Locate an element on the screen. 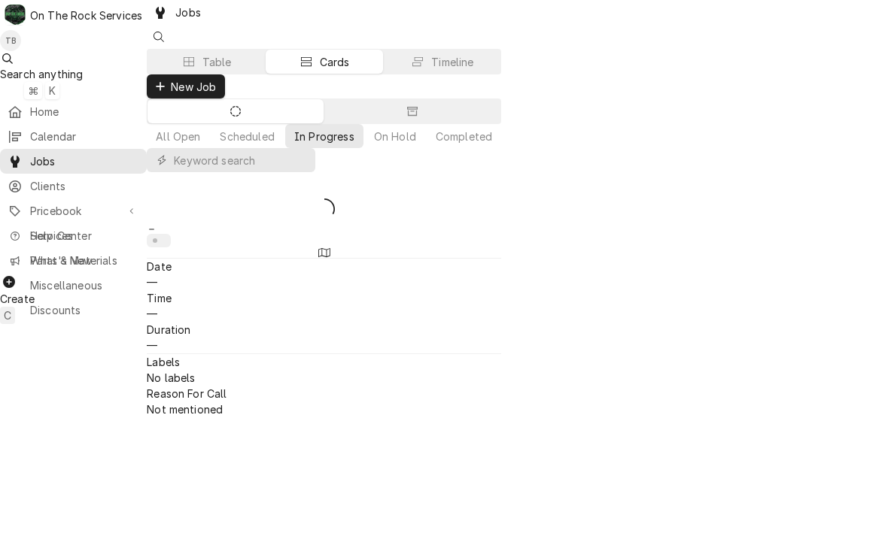 This screenshot has width=888, height=536. button: Open search is located at coordinates (159, 37).